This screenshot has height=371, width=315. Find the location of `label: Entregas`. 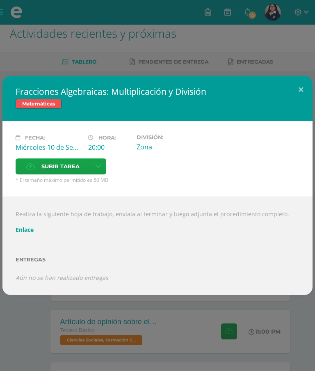

label: Entregas is located at coordinates (157, 259).